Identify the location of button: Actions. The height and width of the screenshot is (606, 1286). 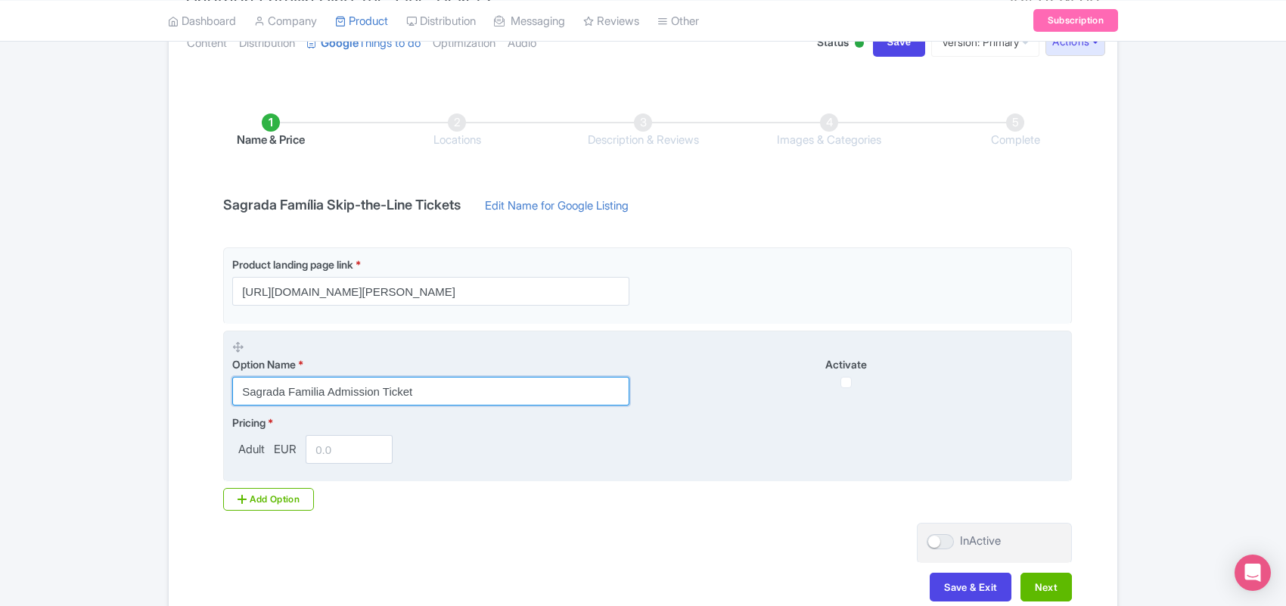
(1075, 42).